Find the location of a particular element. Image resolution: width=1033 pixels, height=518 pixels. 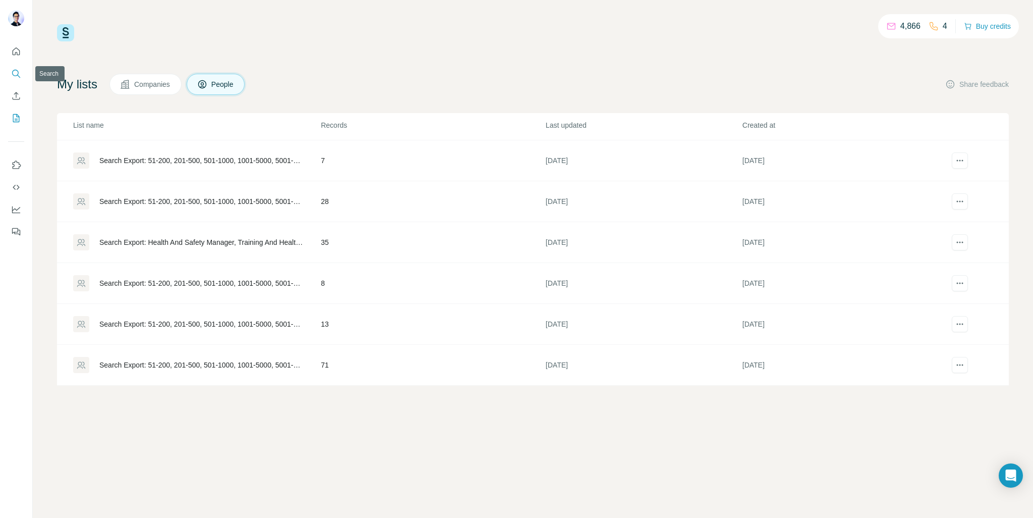

p: Records is located at coordinates (433, 125).